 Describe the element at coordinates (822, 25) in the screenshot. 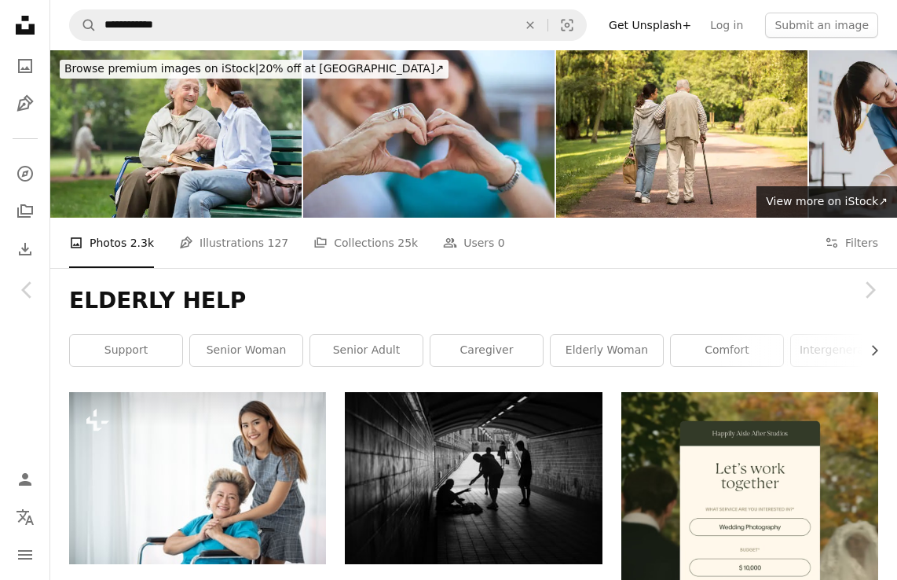

I see `button: Submit an image` at that location.